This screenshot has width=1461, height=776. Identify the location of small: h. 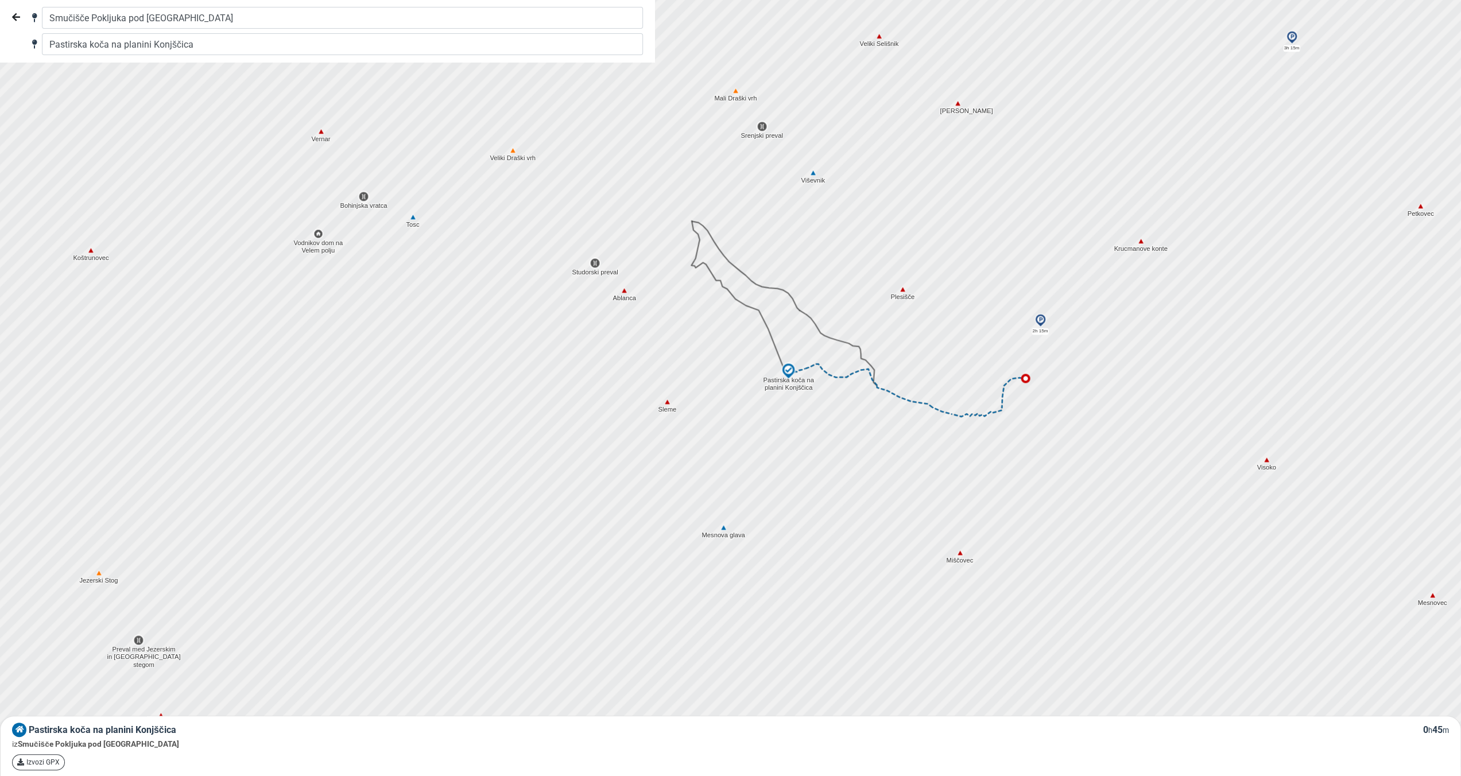
(1430, 730).